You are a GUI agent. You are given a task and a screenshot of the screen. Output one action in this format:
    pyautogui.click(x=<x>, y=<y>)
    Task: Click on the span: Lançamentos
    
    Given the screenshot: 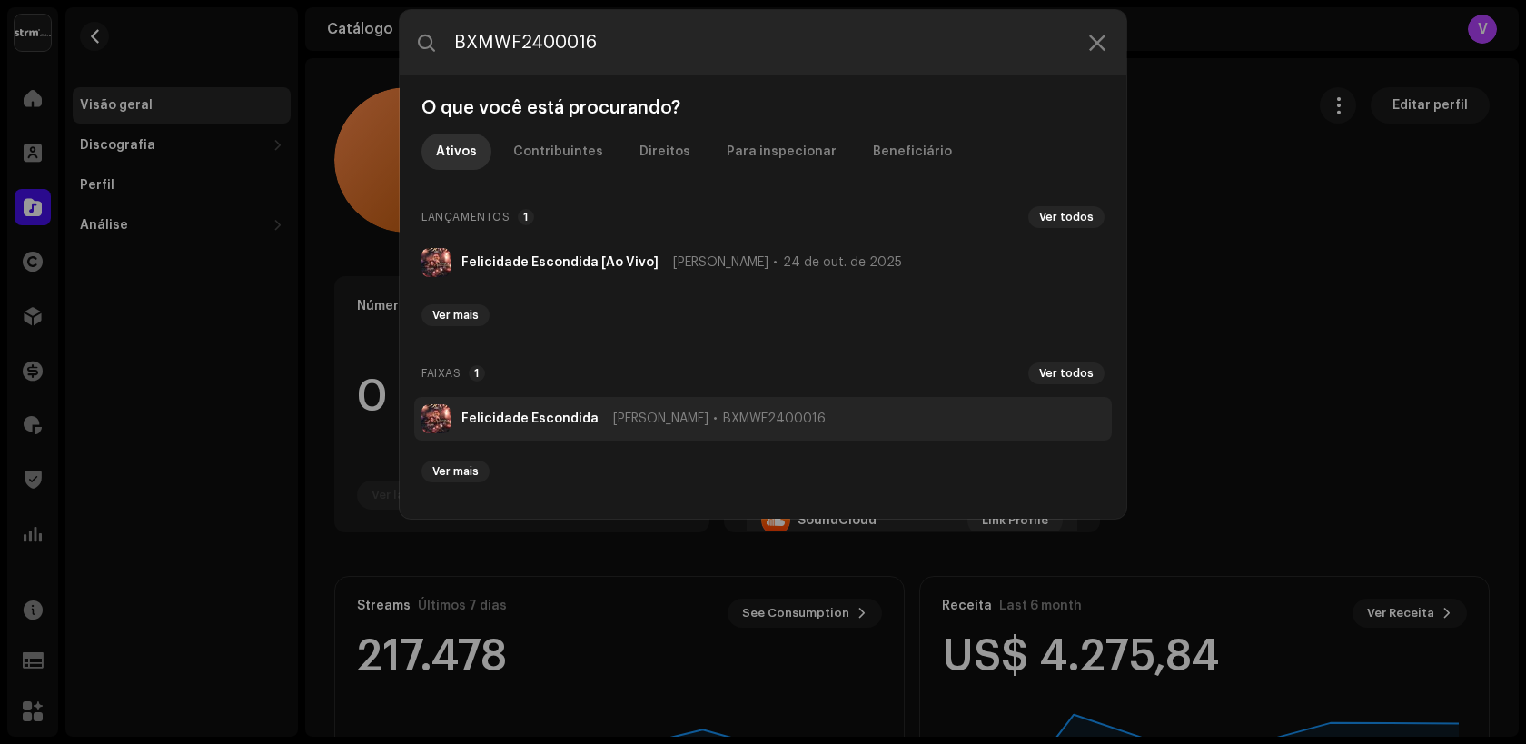 What is the action you would take?
    pyautogui.click(x=466, y=217)
    